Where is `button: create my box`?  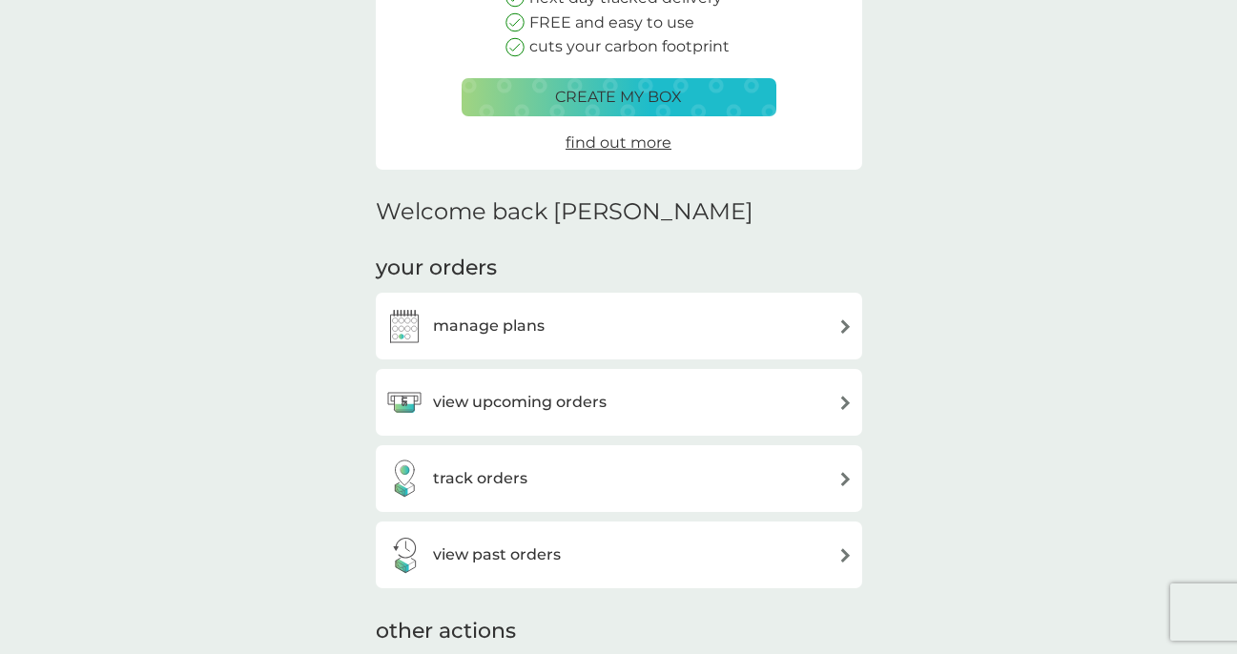 button: create my box is located at coordinates (619, 97).